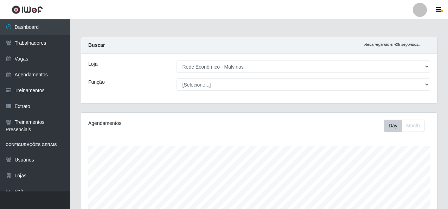 The height and width of the screenshot is (209, 448). I want to click on button: Month, so click(413, 125).